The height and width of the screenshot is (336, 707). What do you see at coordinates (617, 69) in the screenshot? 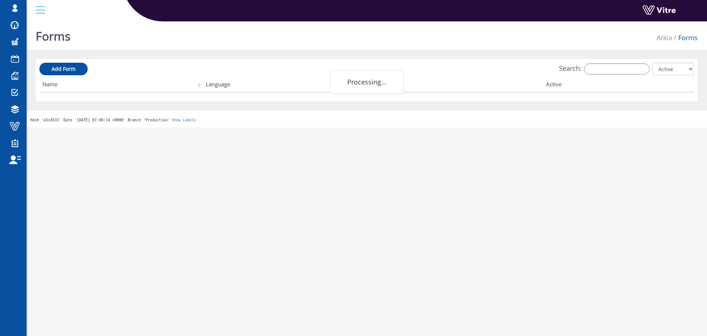
I see `input: Search:` at bounding box center [617, 69].